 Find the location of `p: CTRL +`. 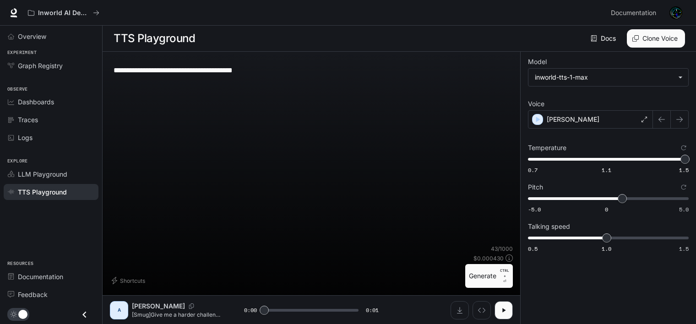

p: CTRL + is located at coordinates (505, 273).